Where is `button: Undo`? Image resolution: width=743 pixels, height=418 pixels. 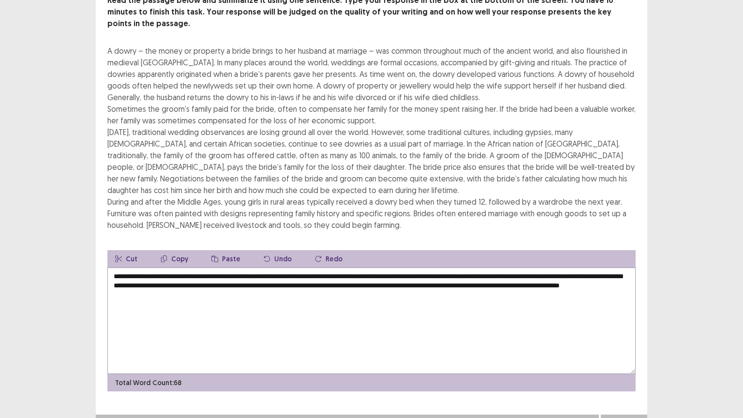 button: Undo is located at coordinates (278, 259).